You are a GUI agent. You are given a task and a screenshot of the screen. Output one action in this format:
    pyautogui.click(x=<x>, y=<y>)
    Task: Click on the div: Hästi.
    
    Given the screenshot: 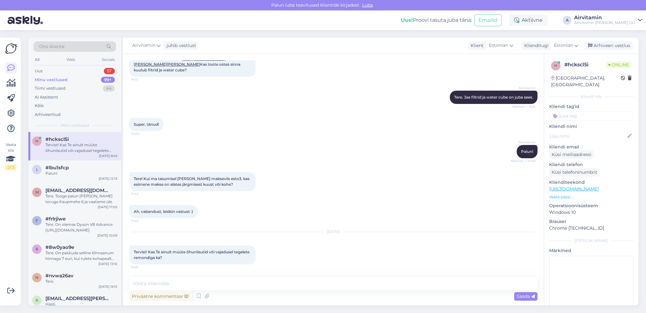 What is the action you would take?
    pyautogui.click(x=81, y=304)
    